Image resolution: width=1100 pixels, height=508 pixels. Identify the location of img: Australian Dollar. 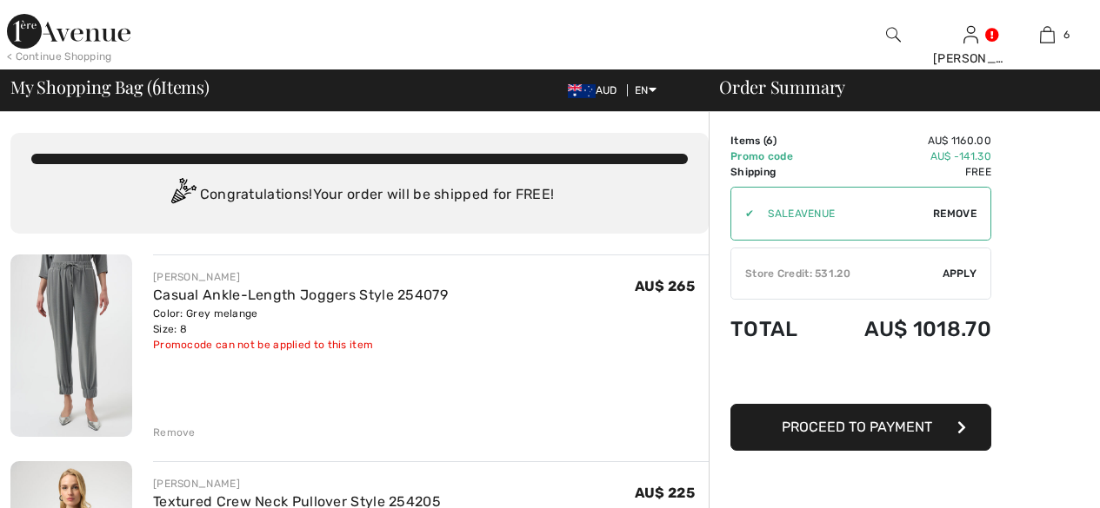
(582, 91).